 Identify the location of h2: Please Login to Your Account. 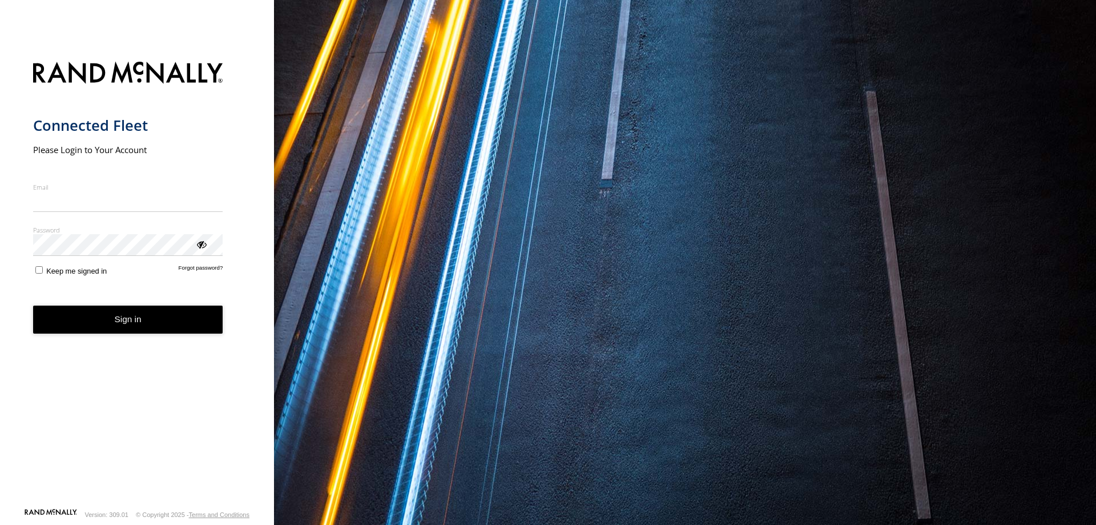
(128, 150).